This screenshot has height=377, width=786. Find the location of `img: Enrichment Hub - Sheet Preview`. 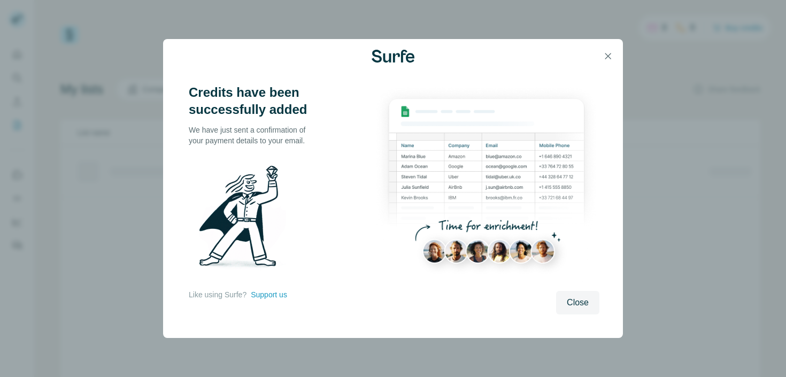

img: Enrichment Hub - Sheet Preview is located at coordinates (487, 184).